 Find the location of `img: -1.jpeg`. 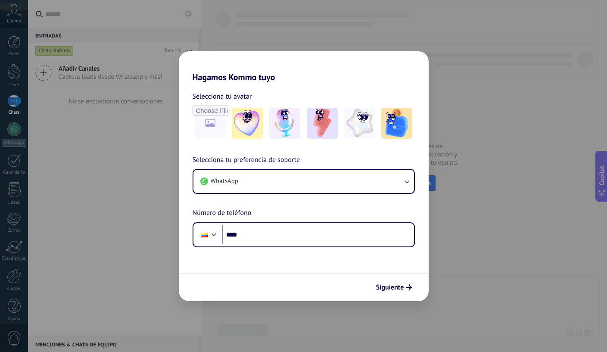

img: -1.jpeg is located at coordinates (247, 123).